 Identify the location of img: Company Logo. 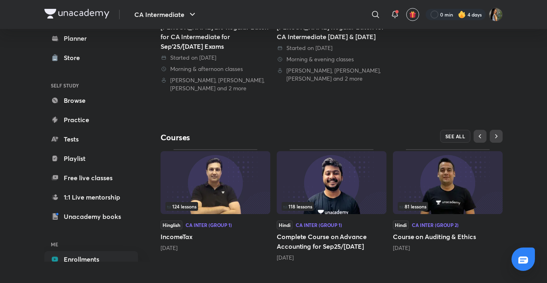
(77, 14).